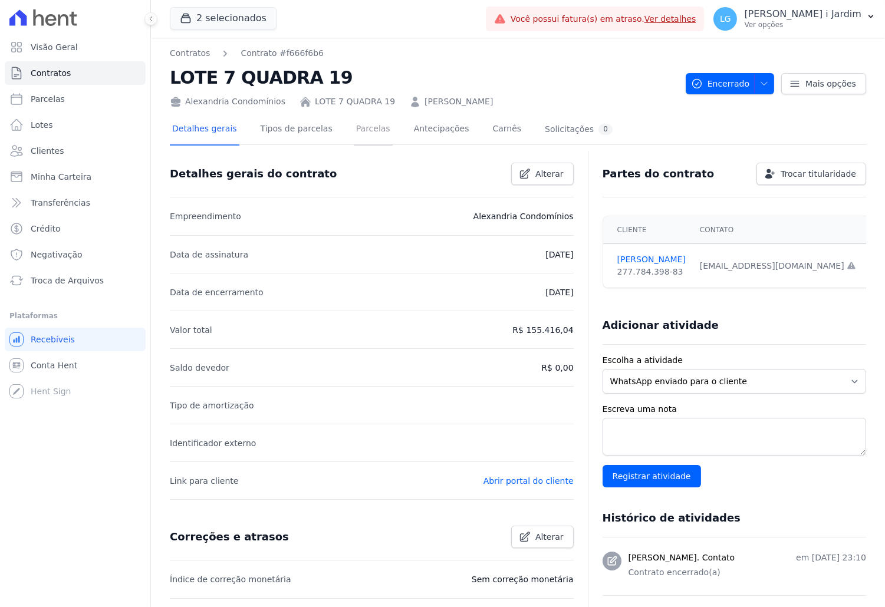 The image size is (885, 607). I want to click on span: LG, so click(725, 19).